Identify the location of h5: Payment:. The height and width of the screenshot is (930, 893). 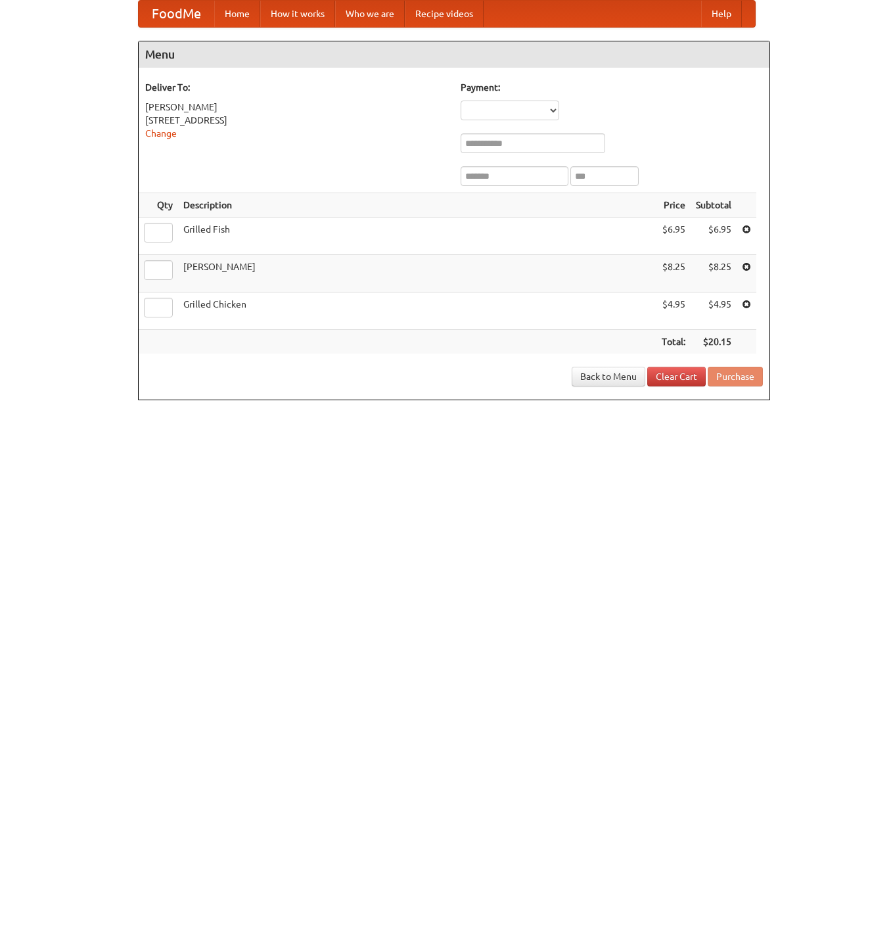
(612, 87).